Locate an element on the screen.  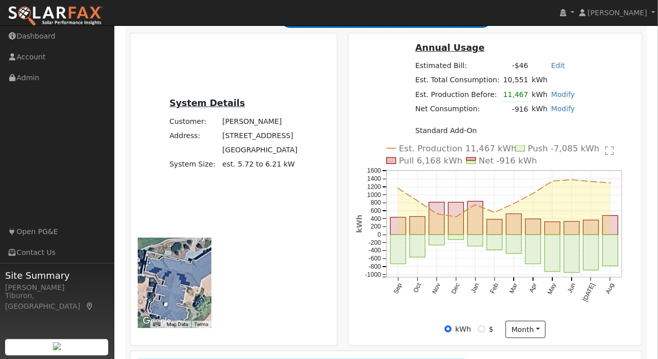
text: 0 is located at coordinates (379, 235).